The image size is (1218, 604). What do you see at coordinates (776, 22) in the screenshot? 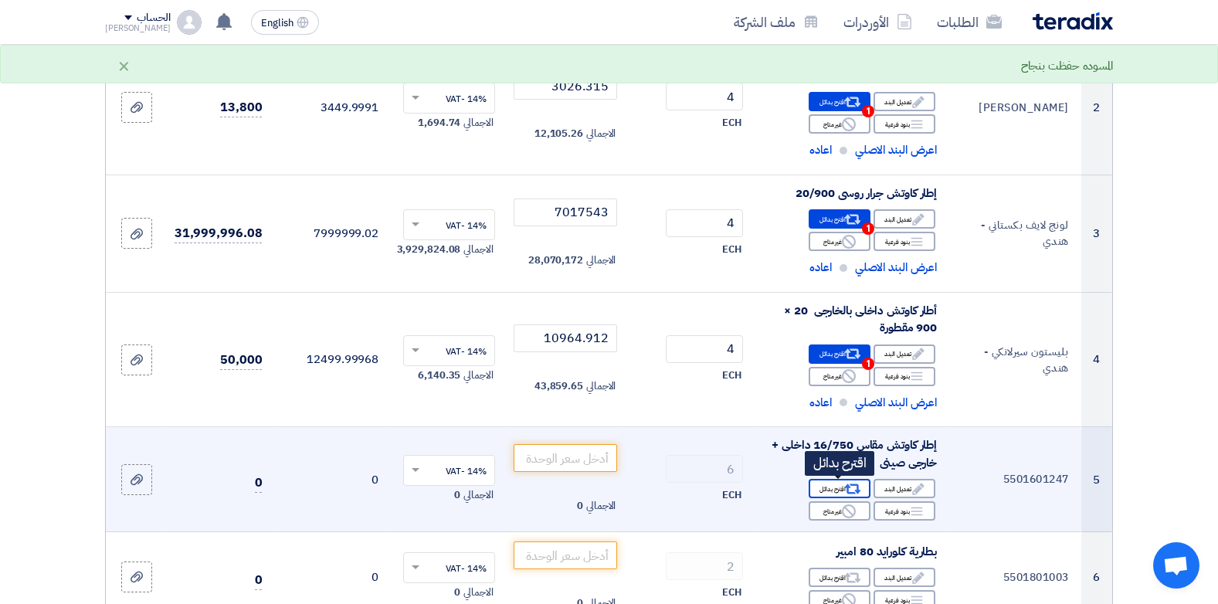
I see `a: ملف الشركة` at bounding box center [776, 22].